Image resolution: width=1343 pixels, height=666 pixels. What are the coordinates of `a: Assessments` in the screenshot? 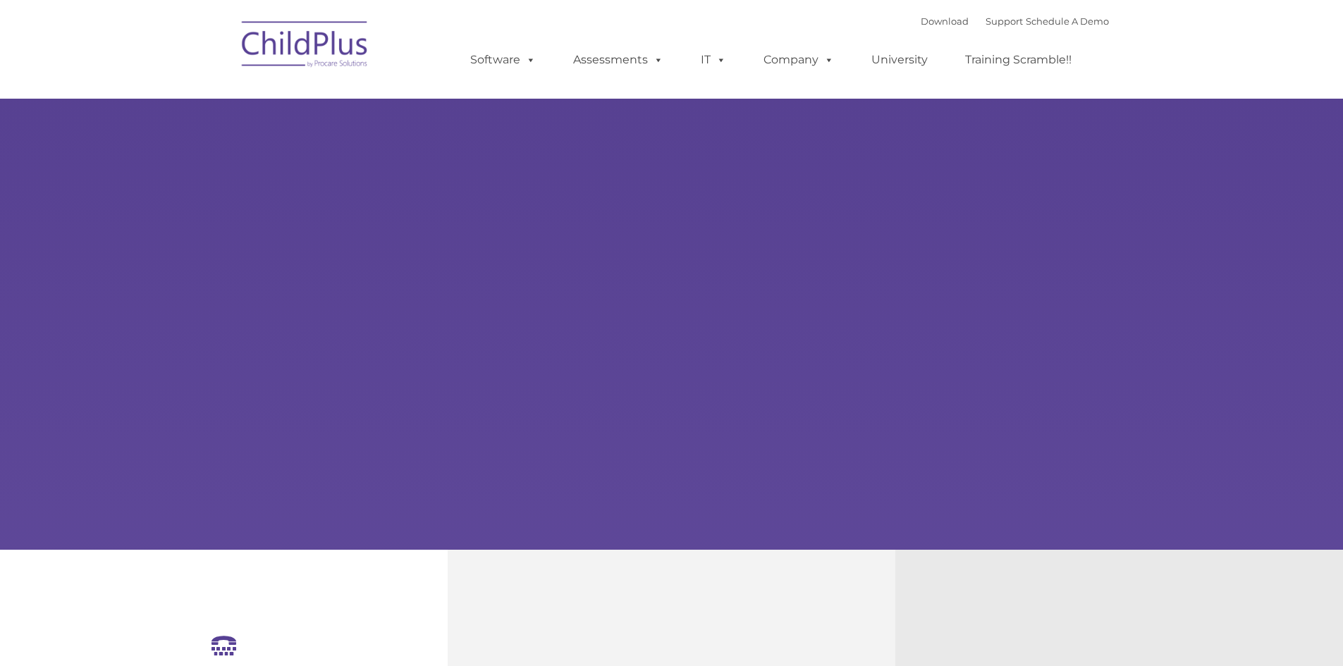 It's located at (618, 60).